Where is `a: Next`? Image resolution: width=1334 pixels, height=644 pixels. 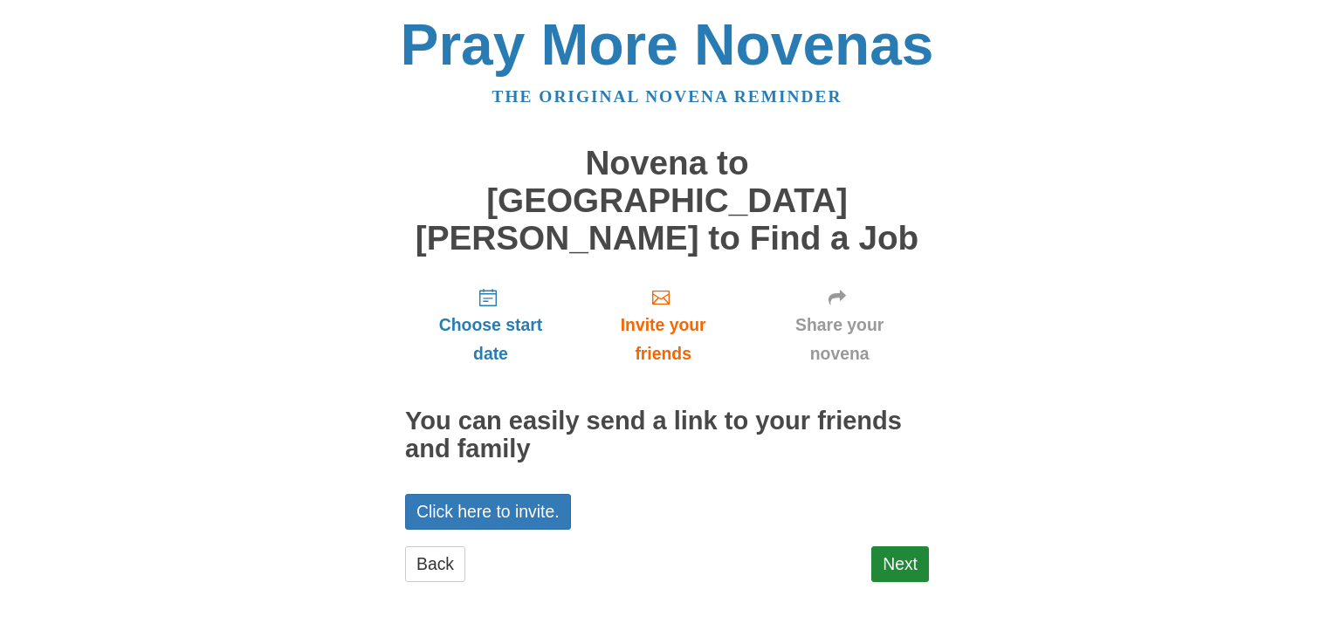
a: Next is located at coordinates (900, 564).